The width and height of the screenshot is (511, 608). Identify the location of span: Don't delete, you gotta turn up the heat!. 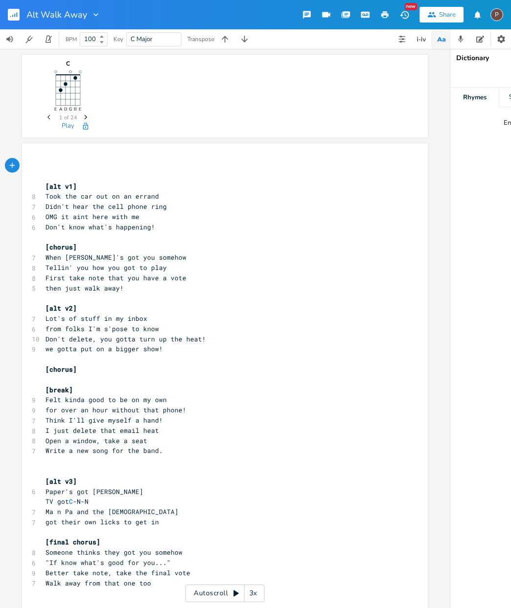
(126, 339).